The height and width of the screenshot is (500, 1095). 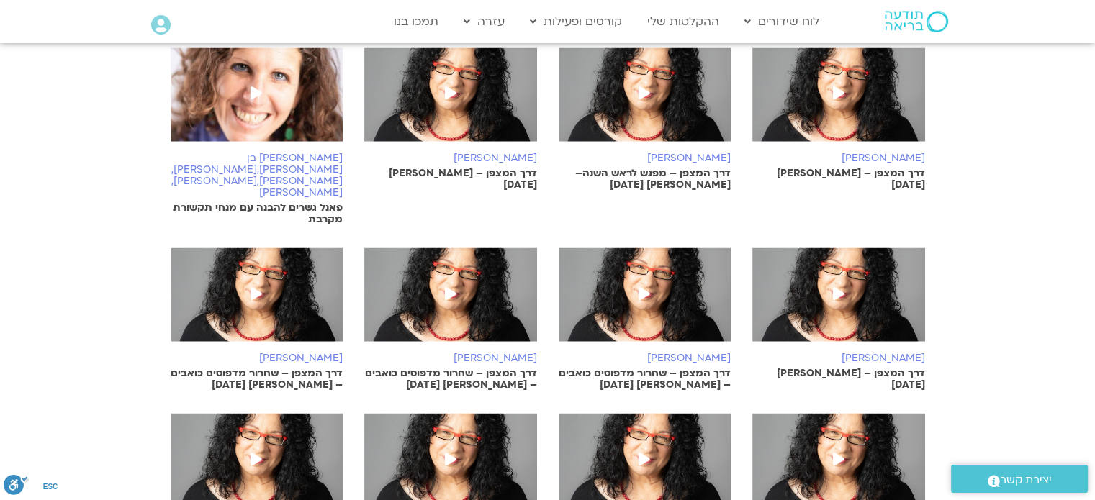 I want to click on a: יצירת קשר, so click(x=1019, y=479).